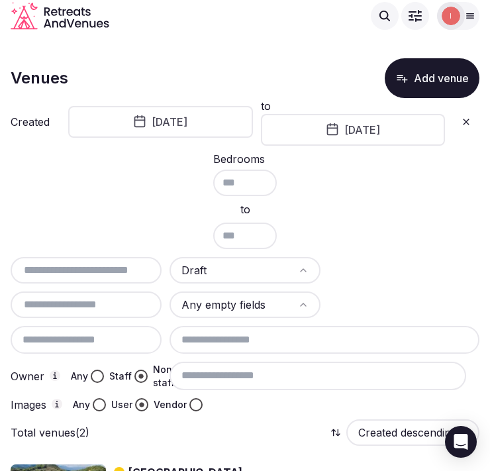 The image size is (490, 471). What do you see at coordinates (55, 376) in the screenshot?
I see `button: Owner` at bounding box center [55, 376].